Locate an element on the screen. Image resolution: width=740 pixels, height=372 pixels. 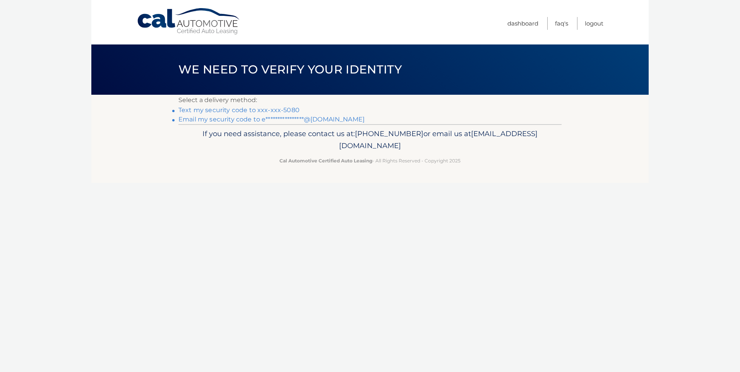
a: Cal Automotive is located at coordinates (189, 21).